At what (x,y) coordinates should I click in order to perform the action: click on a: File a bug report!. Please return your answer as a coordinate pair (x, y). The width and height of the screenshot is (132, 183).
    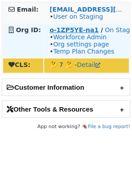
    Looking at the image, I should click on (109, 126).